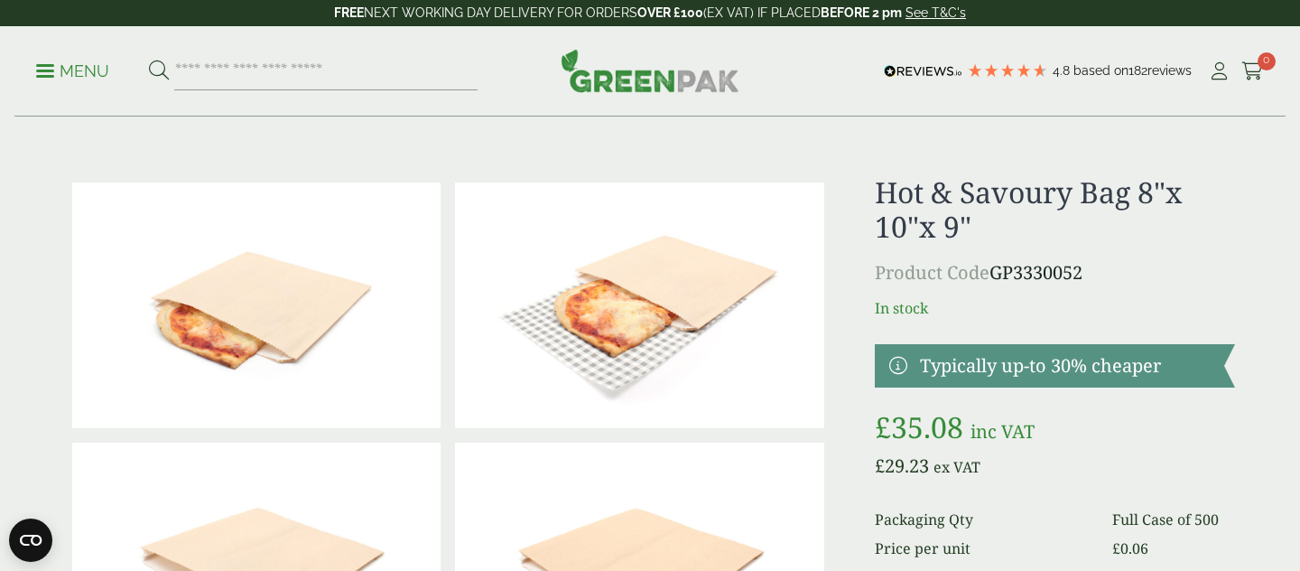 This screenshot has width=1300, height=571. Describe the element at coordinates (650, 70) in the screenshot. I see `img: GreenPak Supplies` at that location.